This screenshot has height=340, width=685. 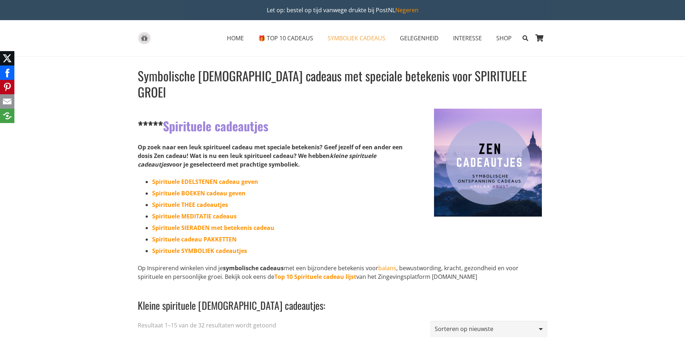 What do you see at coordinates (525, 38) in the screenshot?
I see `a: Zoeken` at bounding box center [525, 38].